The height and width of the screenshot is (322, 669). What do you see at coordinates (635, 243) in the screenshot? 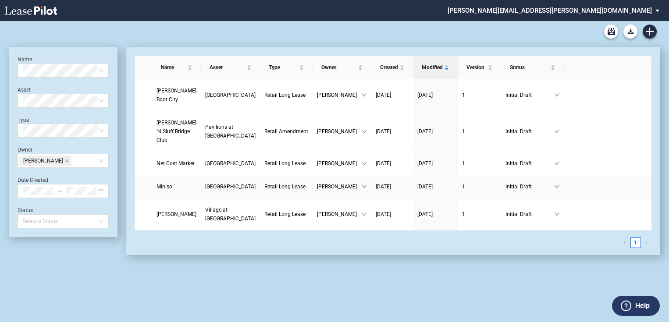
I see `li: 1` at bounding box center [635, 243].